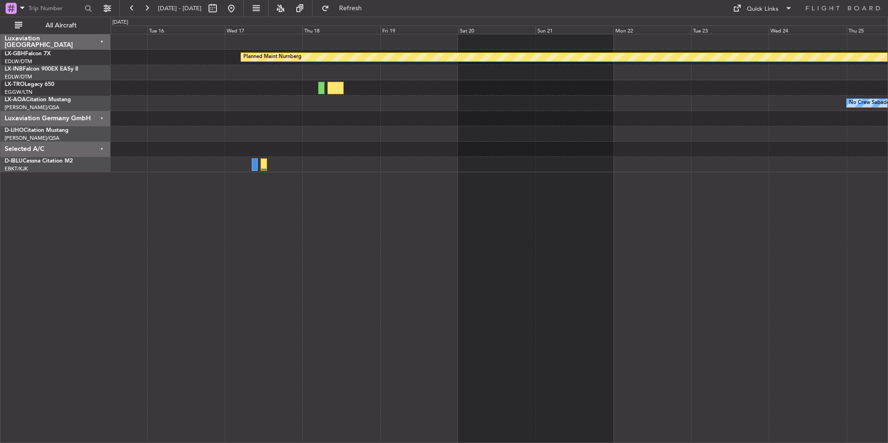  I want to click on a: LX-INBFalcon 900EX EASy II, so click(41, 69).